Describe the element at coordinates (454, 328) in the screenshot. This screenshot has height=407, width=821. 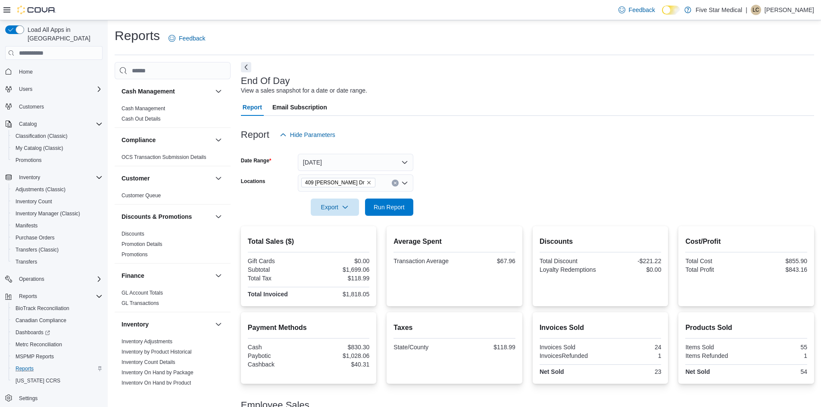
I see `h2: Taxes` at that location.